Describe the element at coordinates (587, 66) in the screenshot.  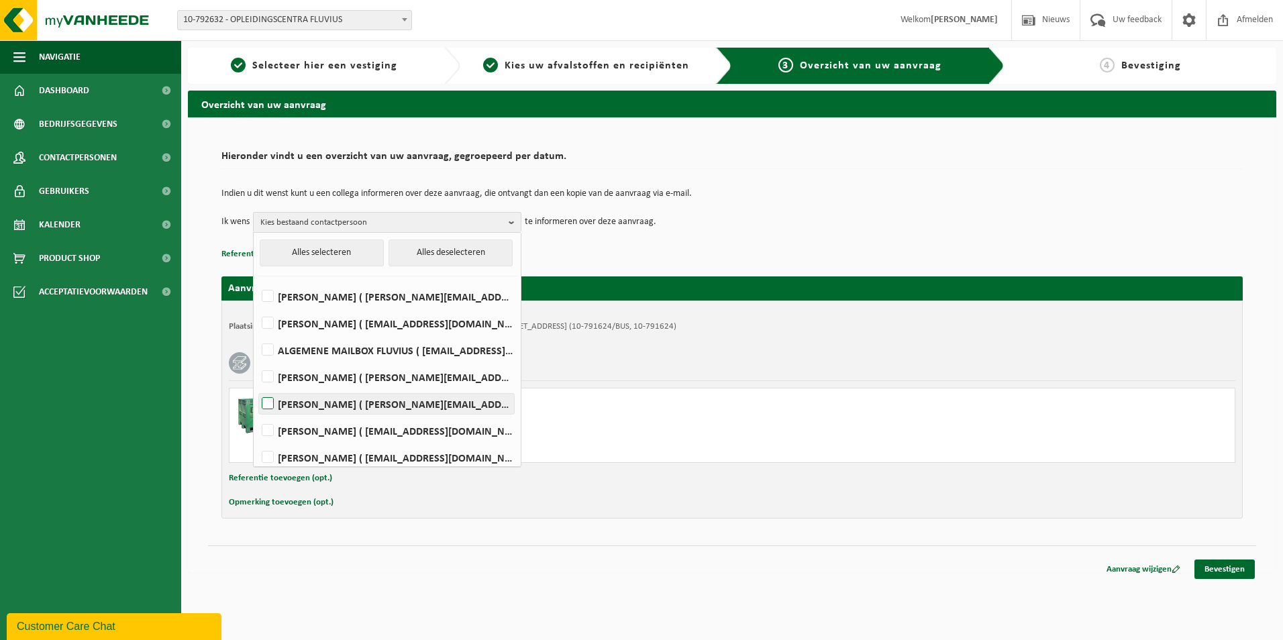
I see `a: 2Kies uw afvalstoffen en recipiënten` at that location.